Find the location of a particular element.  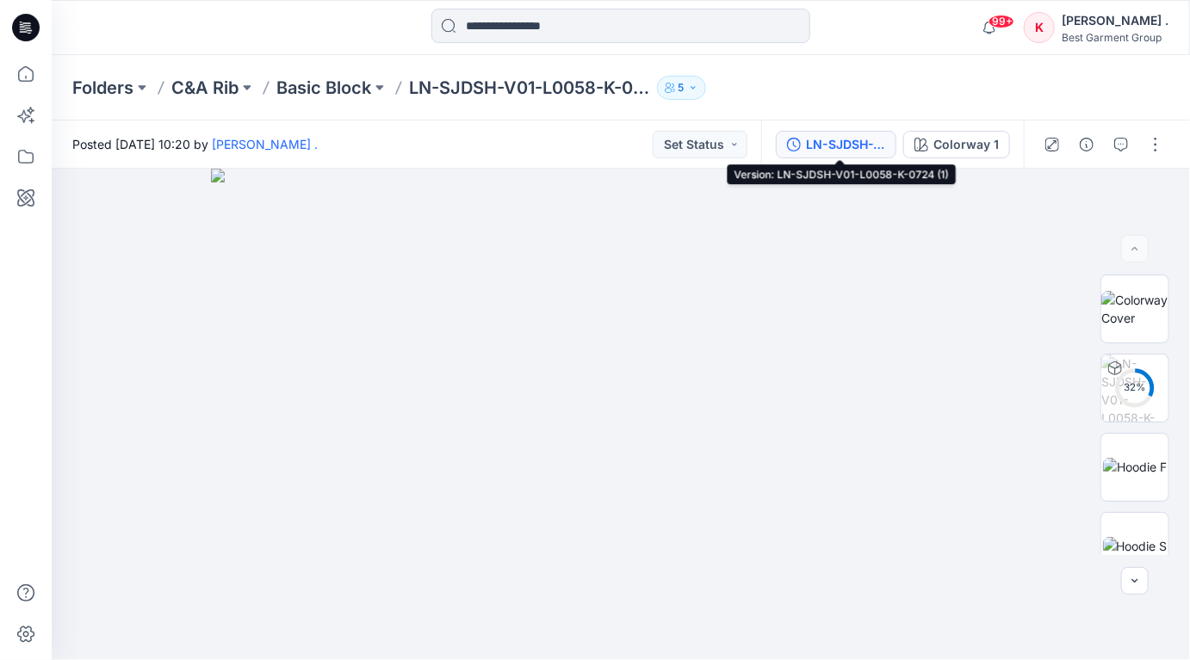

div: K is located at coordinates (1039, 28).